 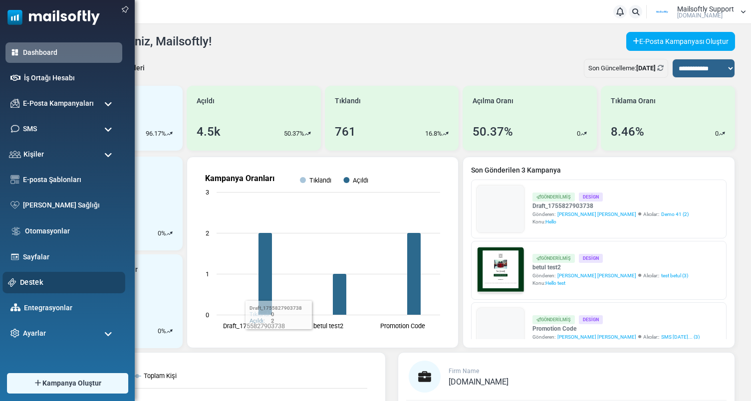 What do you see at coordinates (15, 129) in the screenshot?
I see `img: sms-icon.png` at bounding box center [15, 129].